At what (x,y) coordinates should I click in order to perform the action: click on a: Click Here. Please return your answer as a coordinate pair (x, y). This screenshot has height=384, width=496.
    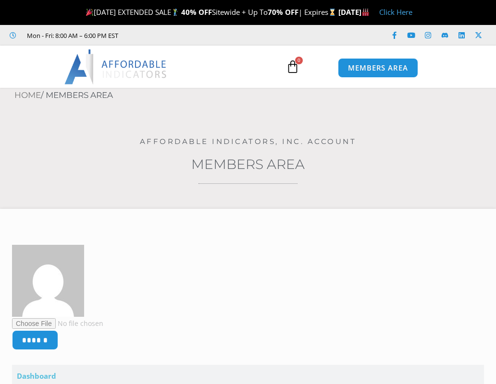
    Looking at the image, I should click on (395, 12).